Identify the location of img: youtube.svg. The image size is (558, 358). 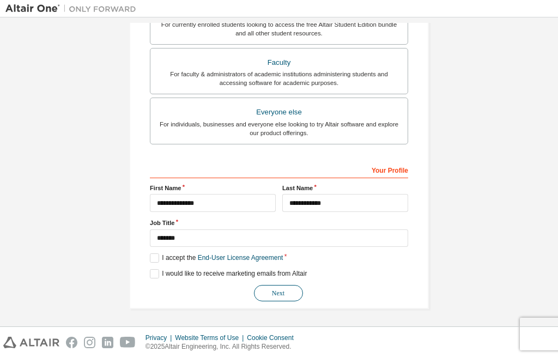
(127, 342).